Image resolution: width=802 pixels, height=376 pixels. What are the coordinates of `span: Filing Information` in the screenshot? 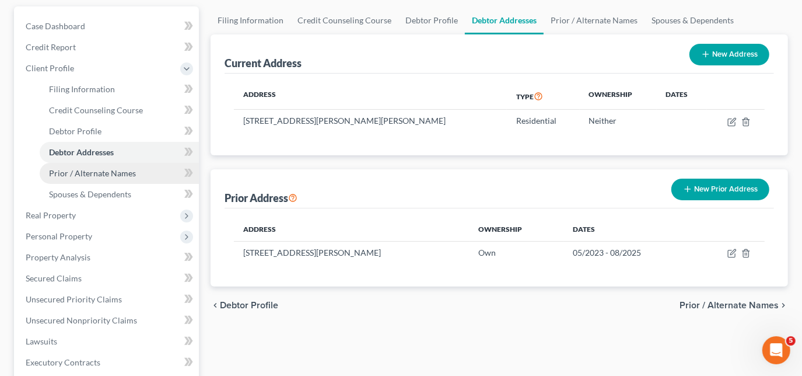 It's located at (82, 89).